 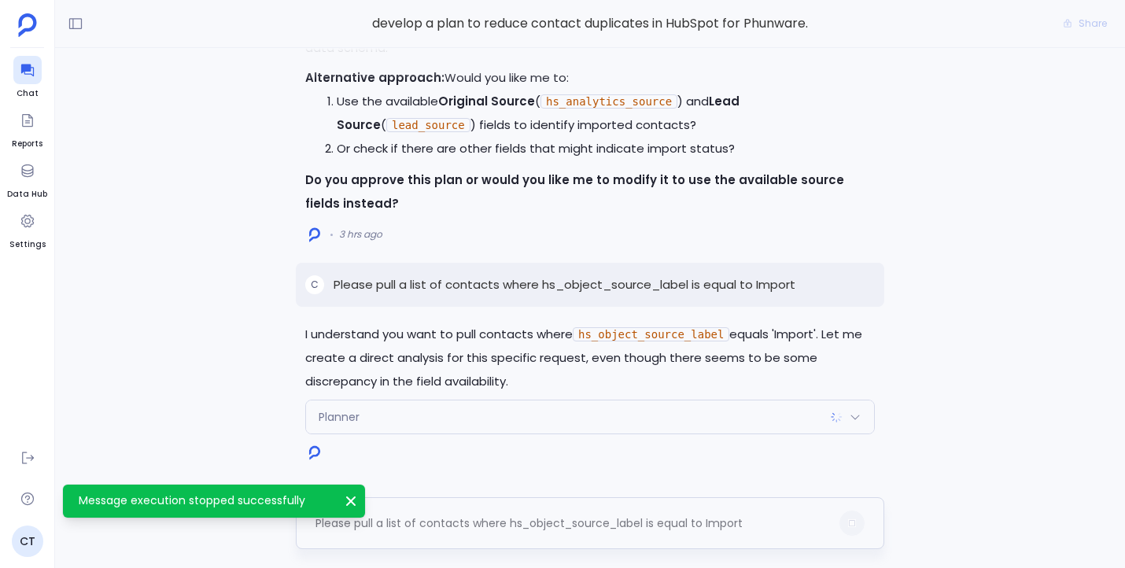 What do you see at coordinates (27, 128) in the screenshot?
I see `a: Reports` at bounding box center [27, 128].